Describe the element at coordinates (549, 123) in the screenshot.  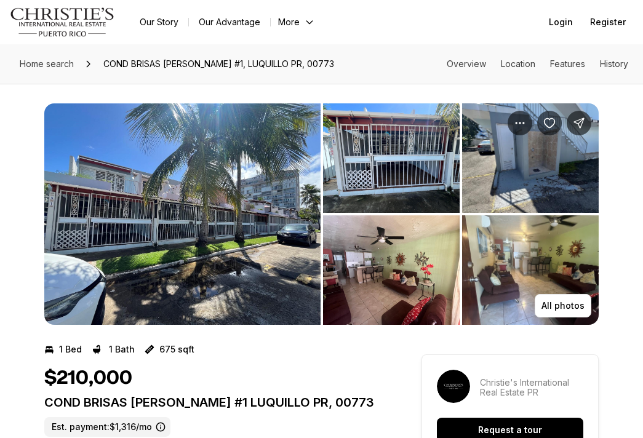
I see `button: Save Property: COND BRISAS DE VILOMAR #1` at that location.